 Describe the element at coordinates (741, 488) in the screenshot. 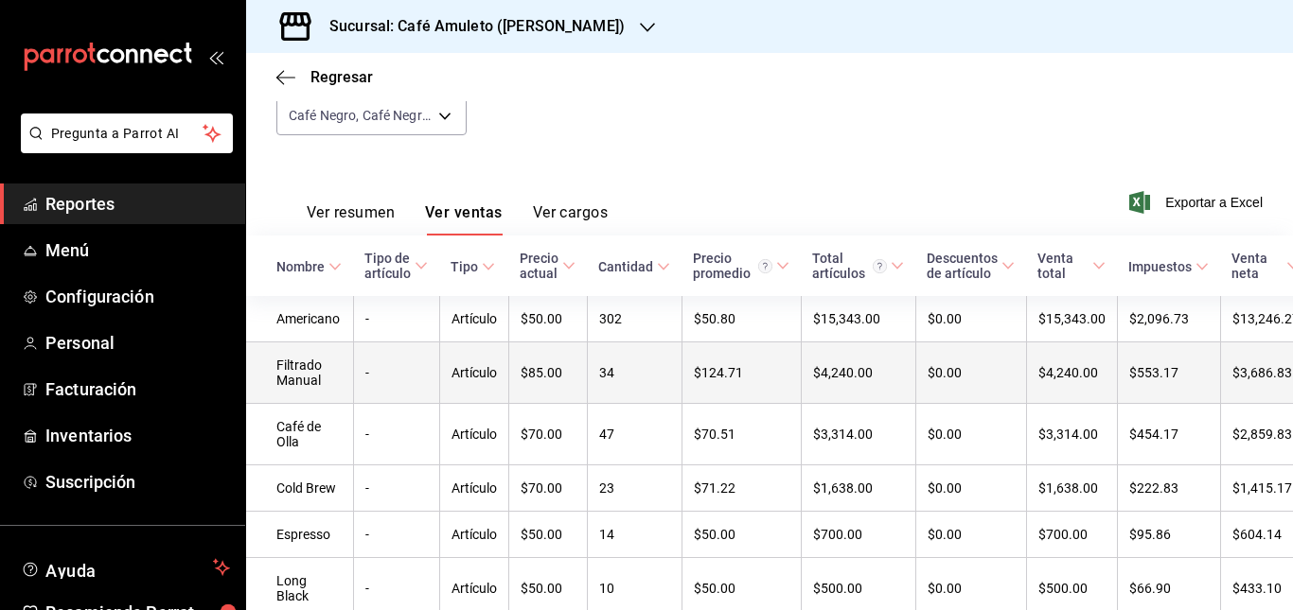

I see `td: $71.22` at that location.